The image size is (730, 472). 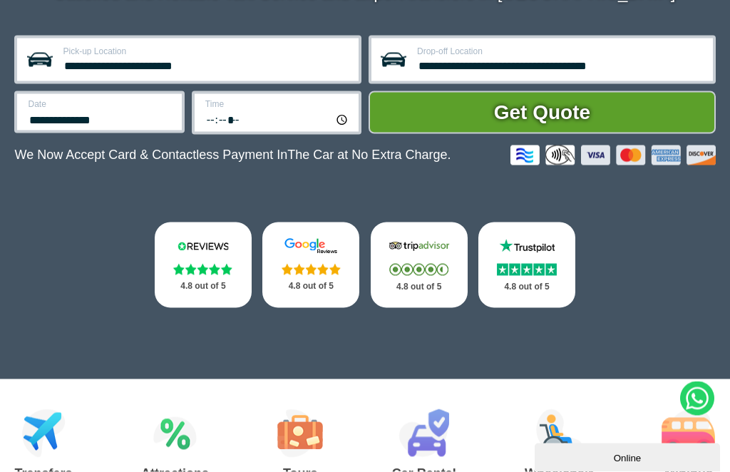 I want to click on img: Tours, so click(x=300, y=433).